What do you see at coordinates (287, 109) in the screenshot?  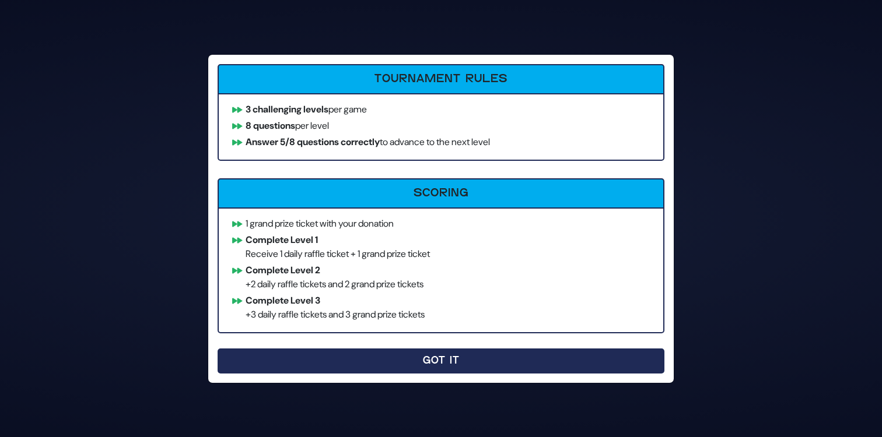 I see `b: 3 challenging levels` at bounding box center [287, 109].